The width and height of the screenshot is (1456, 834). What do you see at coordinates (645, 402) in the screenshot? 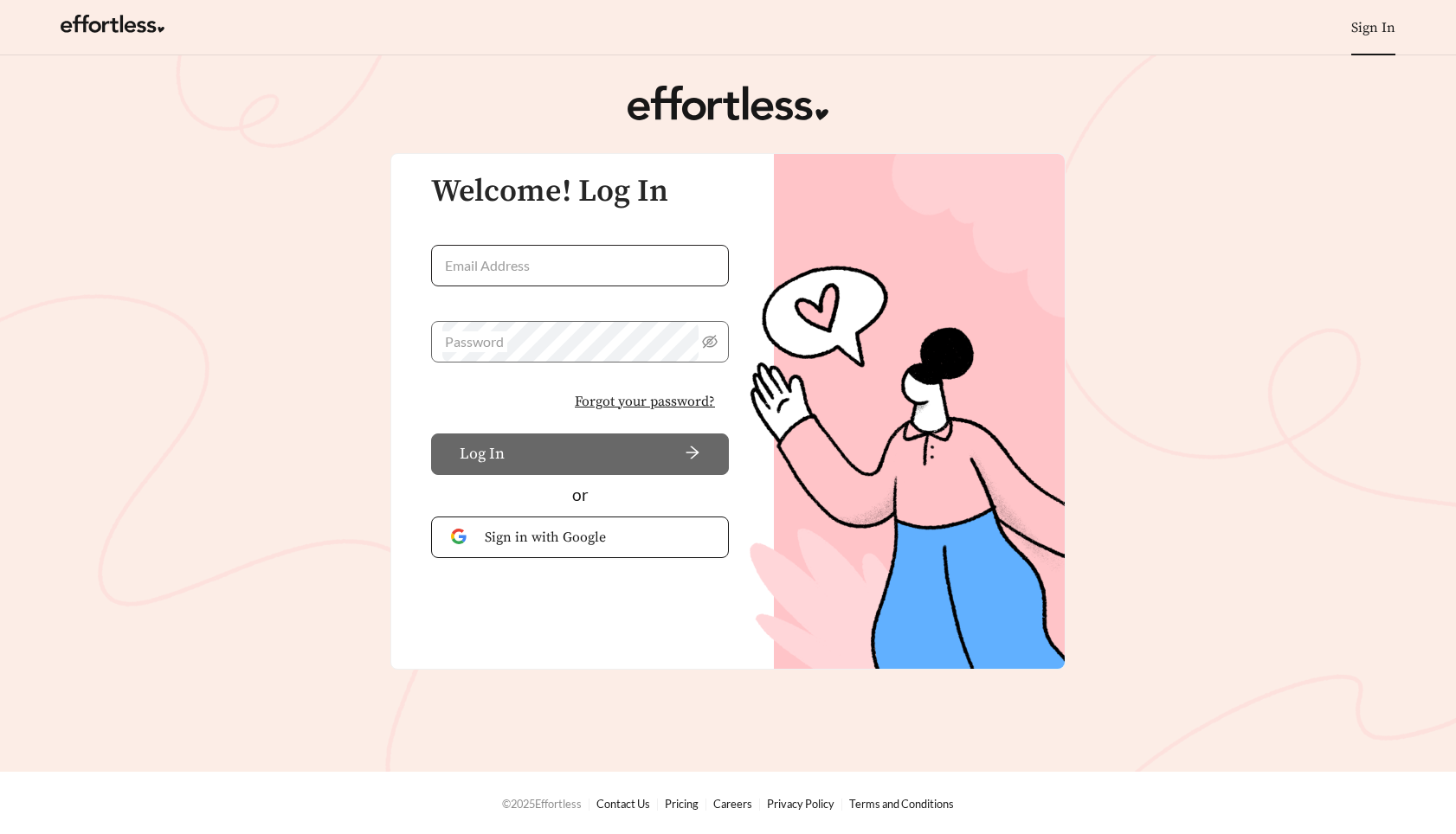
I see `button: Forgot your password?` at bounding box center [645, 402].